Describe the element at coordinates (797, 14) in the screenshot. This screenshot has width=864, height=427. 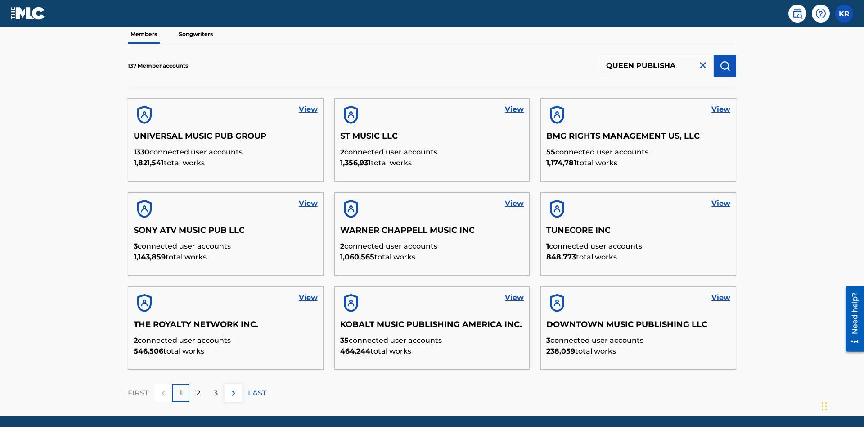
I see `img: search` at that location.